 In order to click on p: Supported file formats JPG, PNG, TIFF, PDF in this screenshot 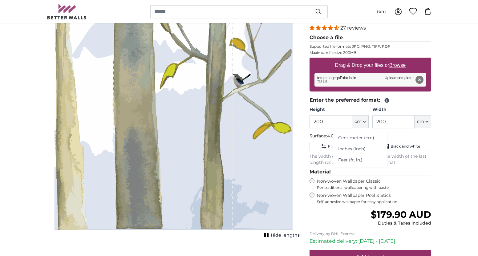, I will do `click(370, 47)`.